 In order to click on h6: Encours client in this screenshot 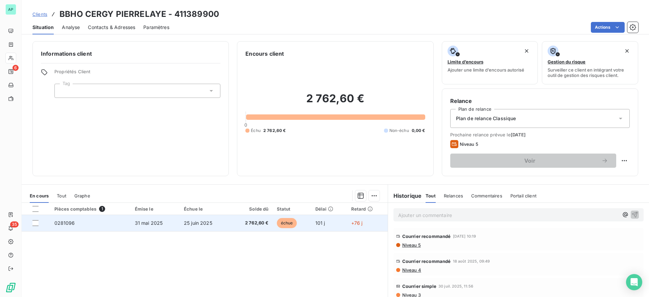, I will do `click(265, 54)`.